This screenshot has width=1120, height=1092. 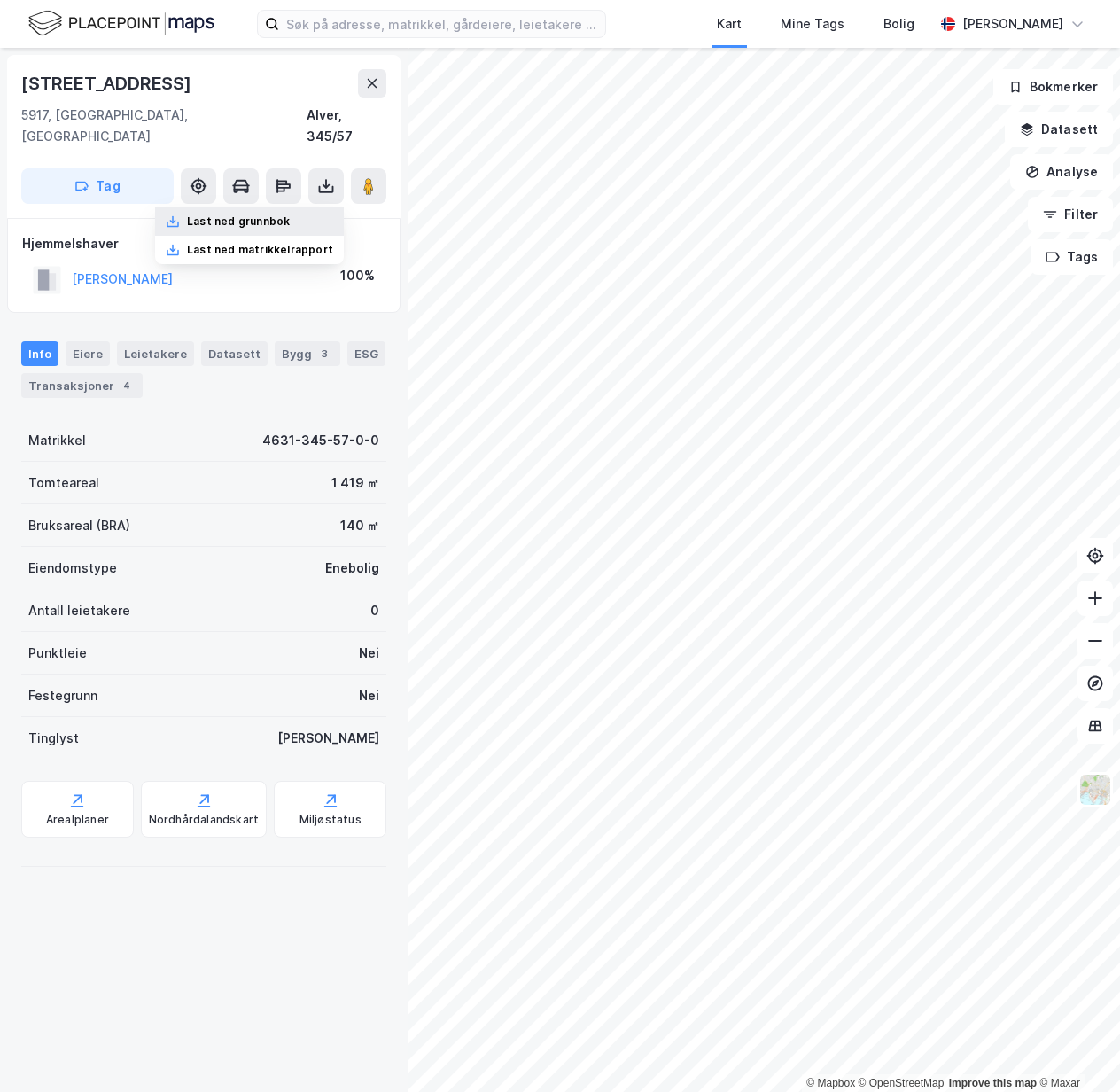 I want to click on button: Bokmerker, so click(x=1053, y=87).